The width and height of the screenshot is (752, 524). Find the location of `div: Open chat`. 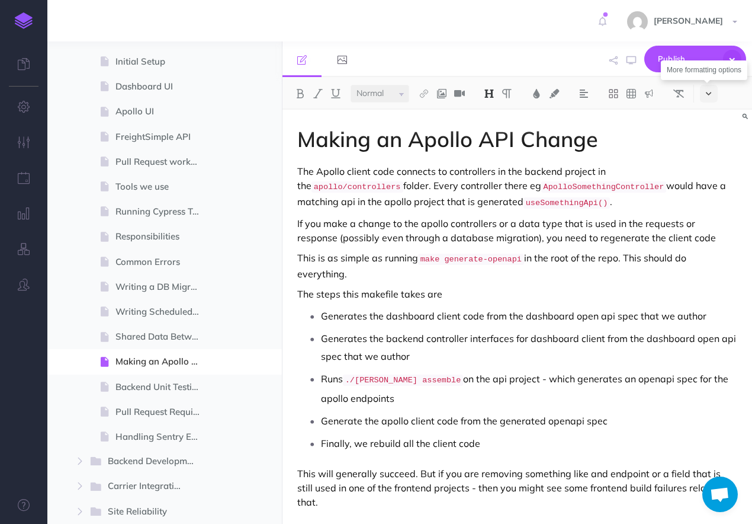

div: Open chat is located at coordinates (720, 494).